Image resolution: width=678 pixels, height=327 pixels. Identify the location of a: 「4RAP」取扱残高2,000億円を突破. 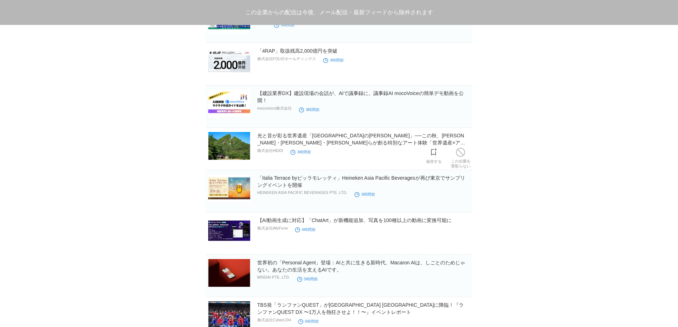
(298, 51).